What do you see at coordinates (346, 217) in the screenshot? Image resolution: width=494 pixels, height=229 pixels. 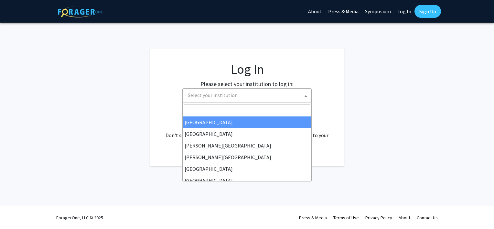 I see `a: Terms of Use` at bounding box center [346, 217].